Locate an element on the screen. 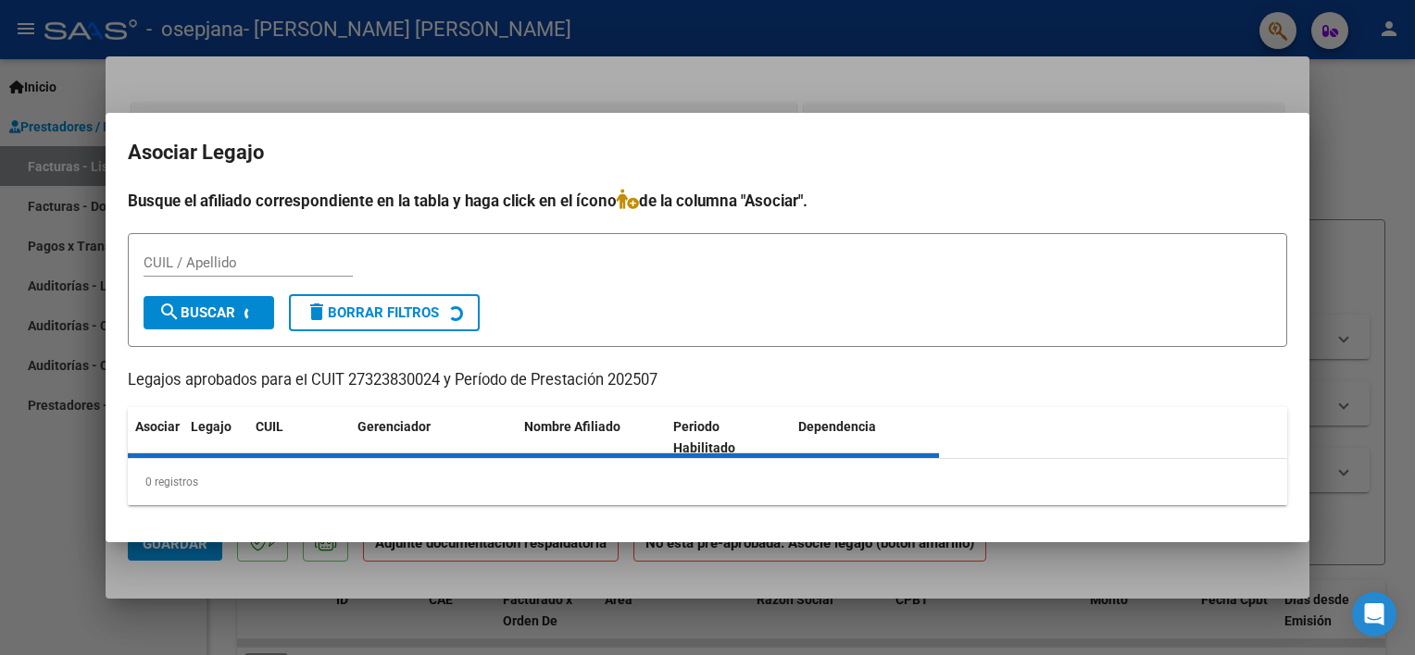  span: Gerenciador is located at coordinates (393, 427).